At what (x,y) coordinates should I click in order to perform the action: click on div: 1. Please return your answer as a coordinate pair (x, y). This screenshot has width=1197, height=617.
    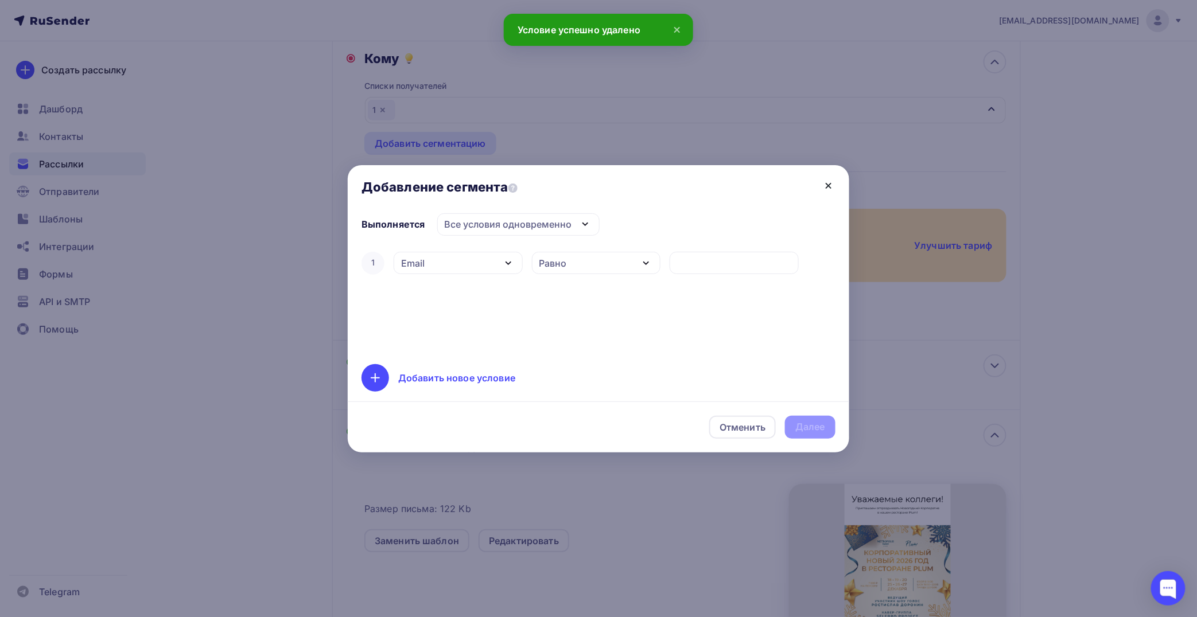
    Looking at the image, I should click on (373, 263).